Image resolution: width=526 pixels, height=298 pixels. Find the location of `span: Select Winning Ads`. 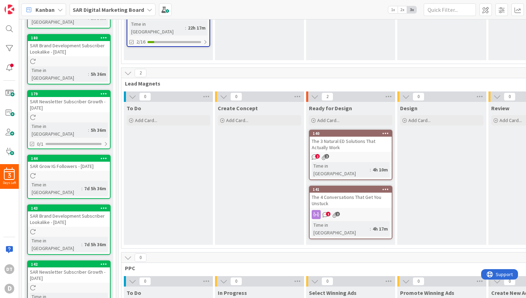

span: Select Winning Ads is located at coordinates (332, 293).